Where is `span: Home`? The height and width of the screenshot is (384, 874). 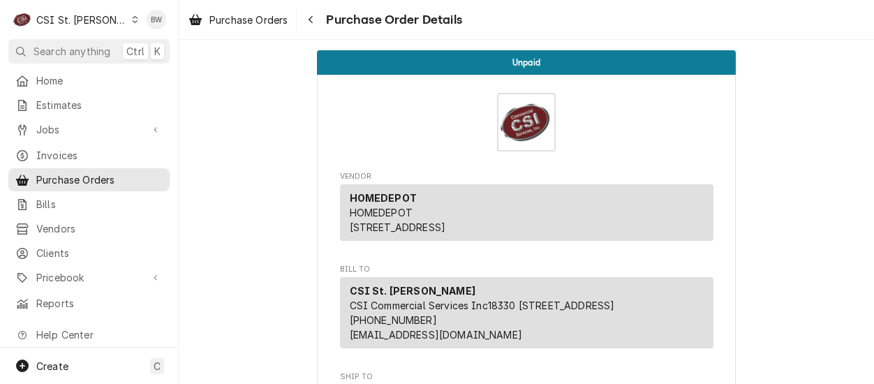
span: Home is located at coordinates (99, 80).